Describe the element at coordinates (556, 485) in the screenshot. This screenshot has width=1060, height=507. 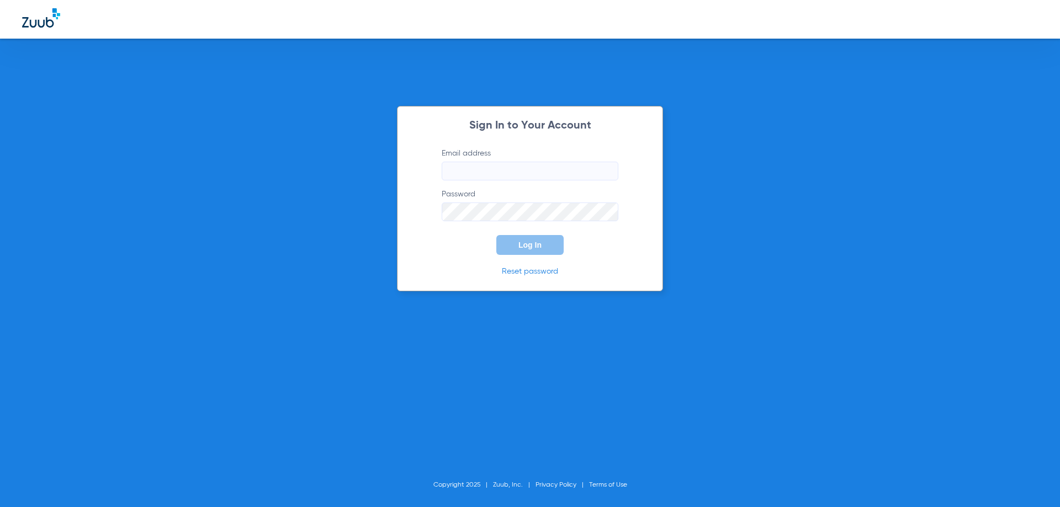
I see `a: Privacy Policy` at that location.